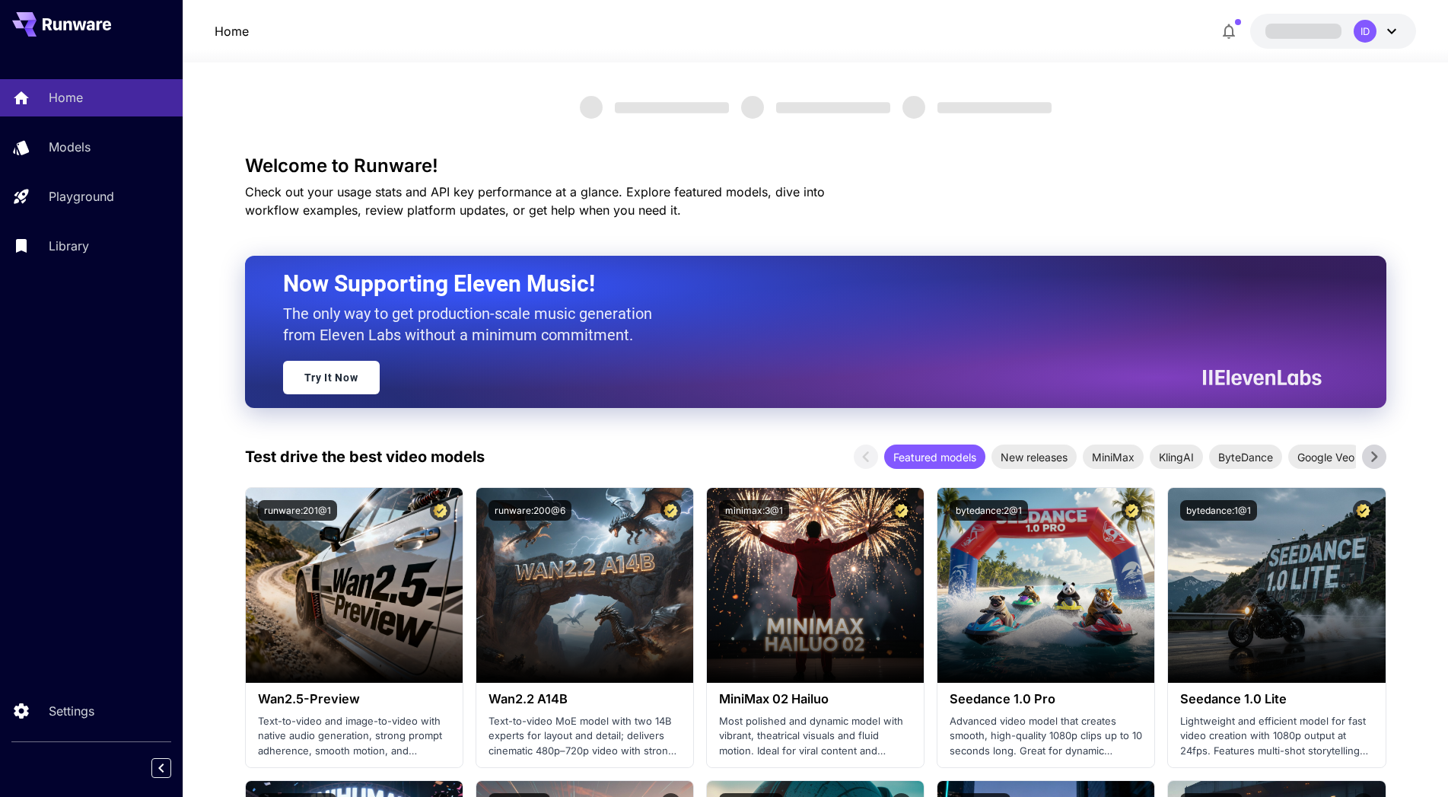 This screenshot has height=797, width=1448. Describe the element at coordinates (1113, 457) in the screenshot. I see `div: MiniMax` at that location.